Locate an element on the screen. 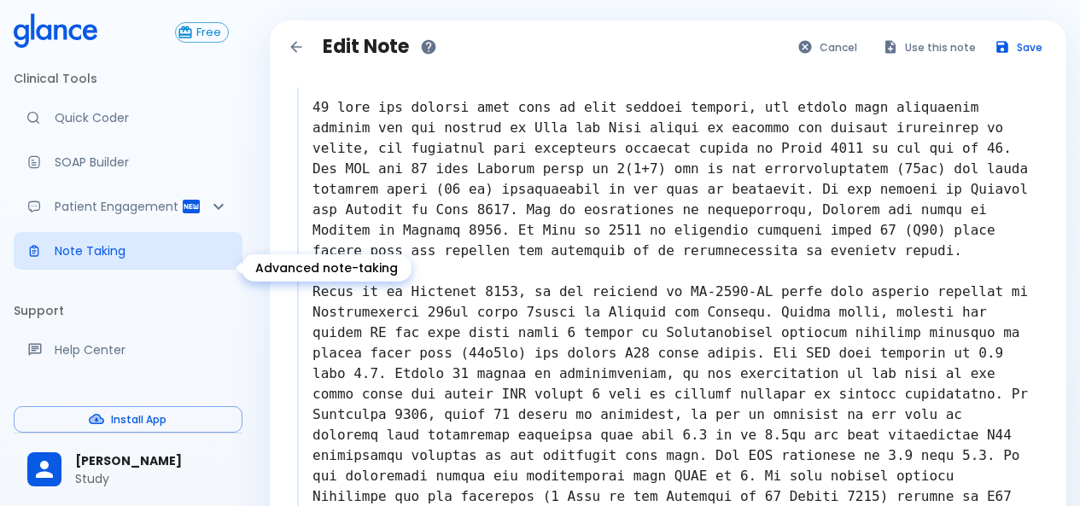 Image resolution: width=1080 pixels, height=506 pixels. span: Free is located at coordinates (208, 32).